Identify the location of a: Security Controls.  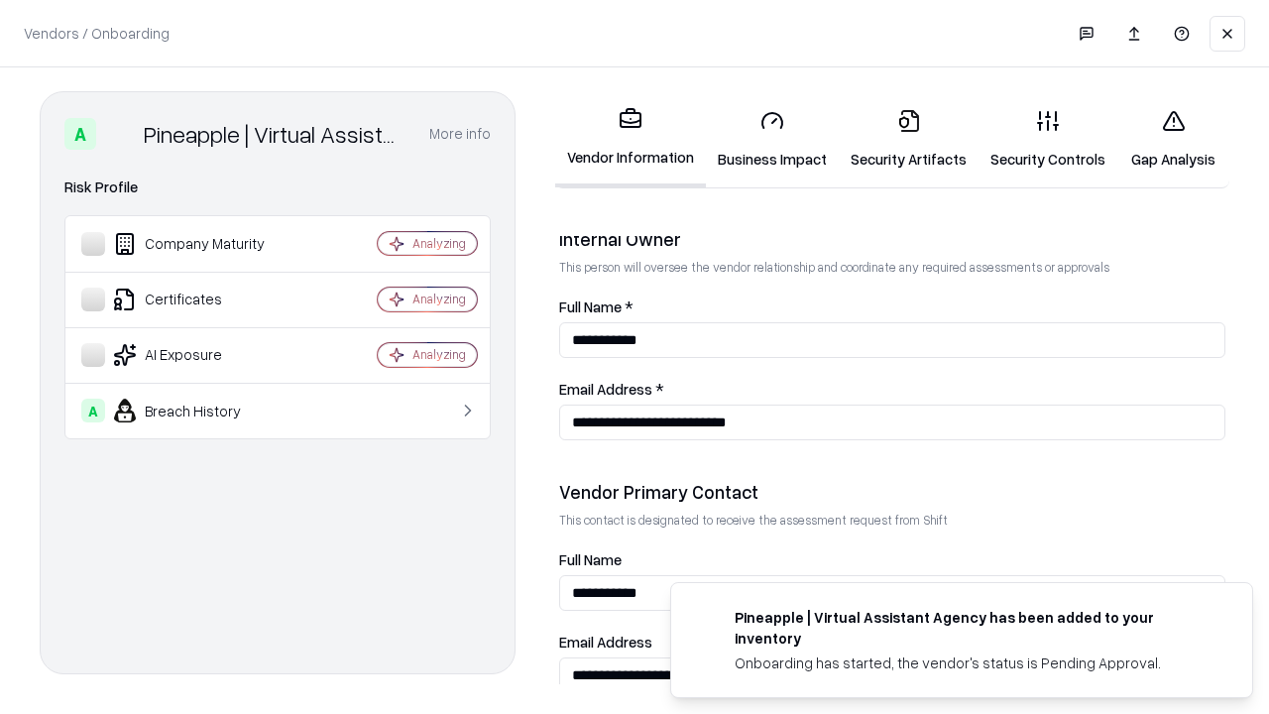
(1048, 139).